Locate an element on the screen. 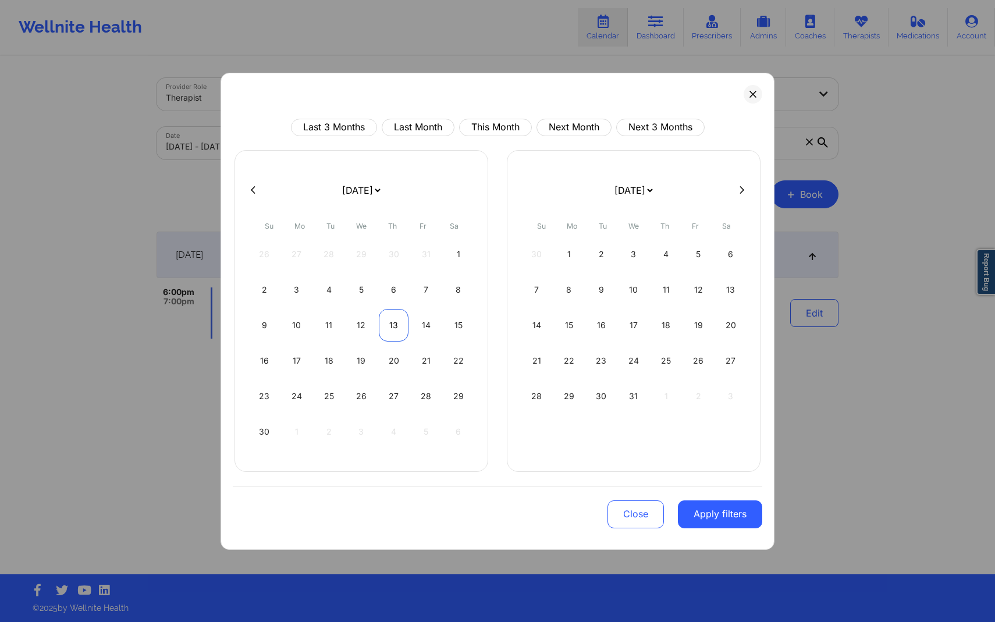  div: Mon Dec 15 2025 is located at coordinates (569, 325).